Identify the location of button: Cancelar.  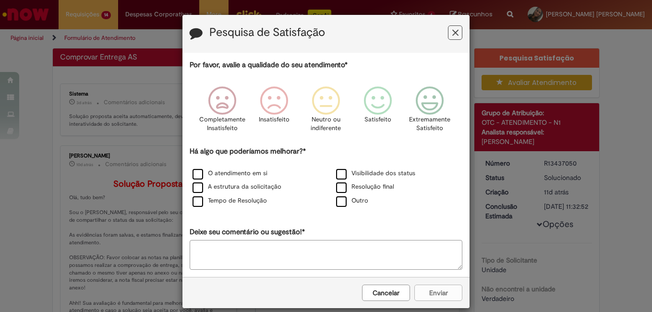
(386, 293).